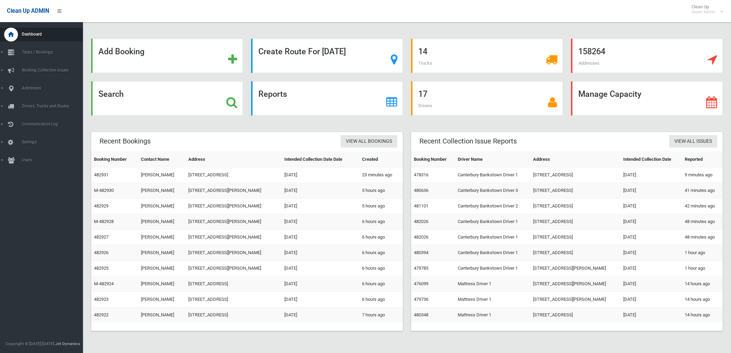 This screenshot has height=353, width=731. I want to click on span: Clean Up ADMIN, so click(28, 11).